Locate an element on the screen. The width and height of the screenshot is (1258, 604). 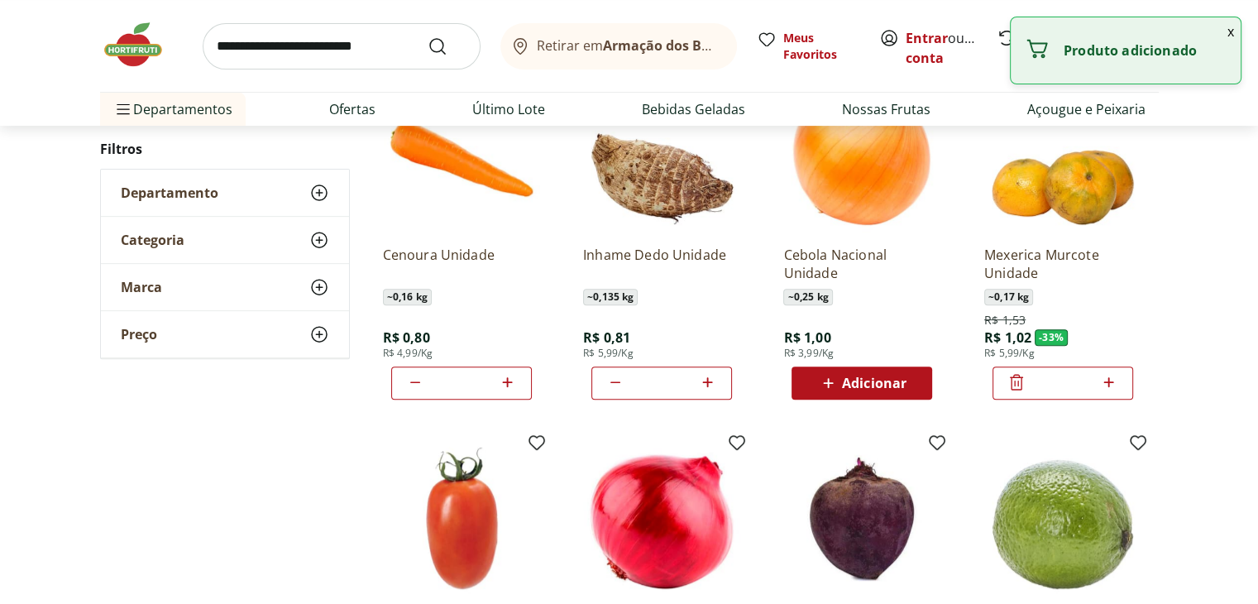
button: Marca is located at coordinates (225, 287).